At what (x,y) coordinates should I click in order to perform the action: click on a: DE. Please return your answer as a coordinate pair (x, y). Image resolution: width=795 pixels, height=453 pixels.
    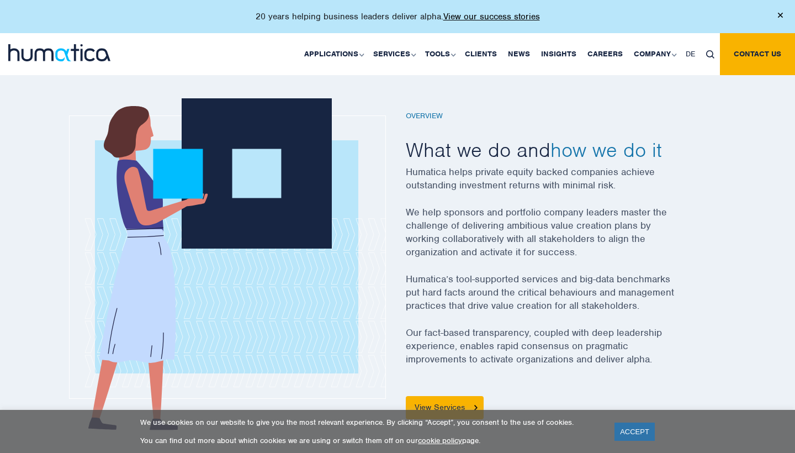
    Looking at the image, I should click on (690, 54).